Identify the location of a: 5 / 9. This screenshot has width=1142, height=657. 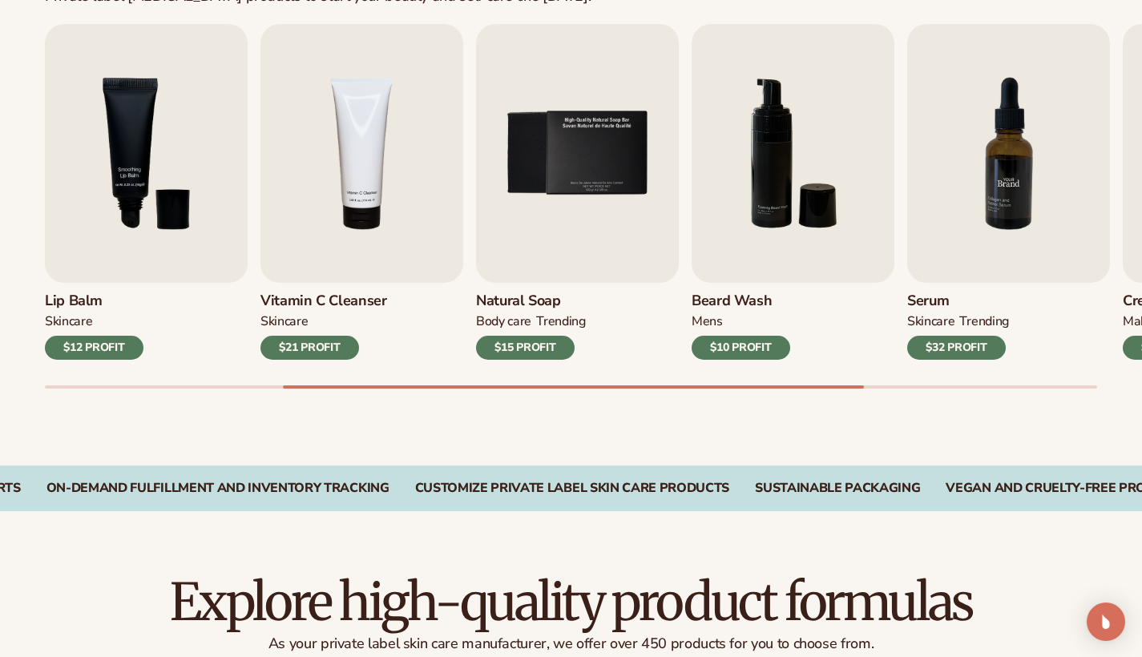
(577, 192).